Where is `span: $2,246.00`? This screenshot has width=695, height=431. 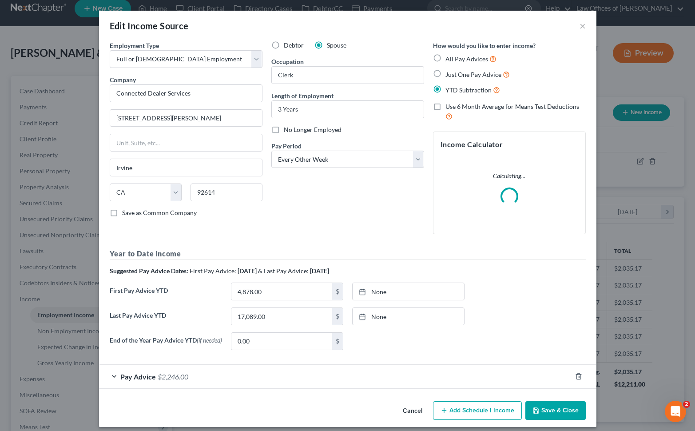
span: $2,246.00 is located at coordinates (173, 376).